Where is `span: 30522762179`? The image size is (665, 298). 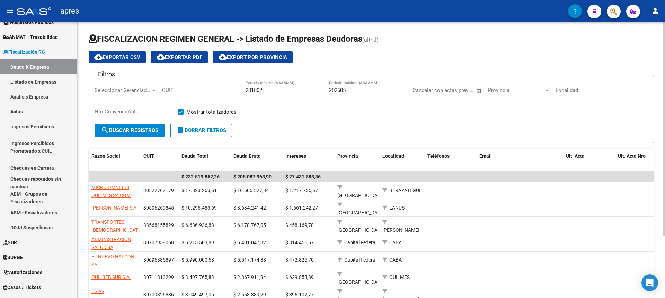 span: 30522762179 is located at coordinates (159, 190).